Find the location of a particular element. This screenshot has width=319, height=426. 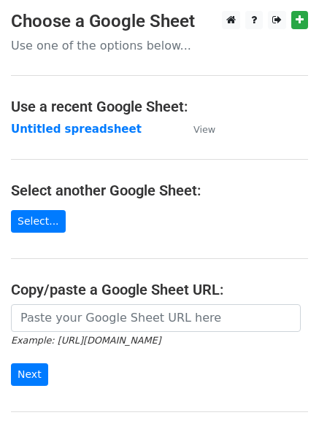

input: Next is located at coordinates (29, 375).